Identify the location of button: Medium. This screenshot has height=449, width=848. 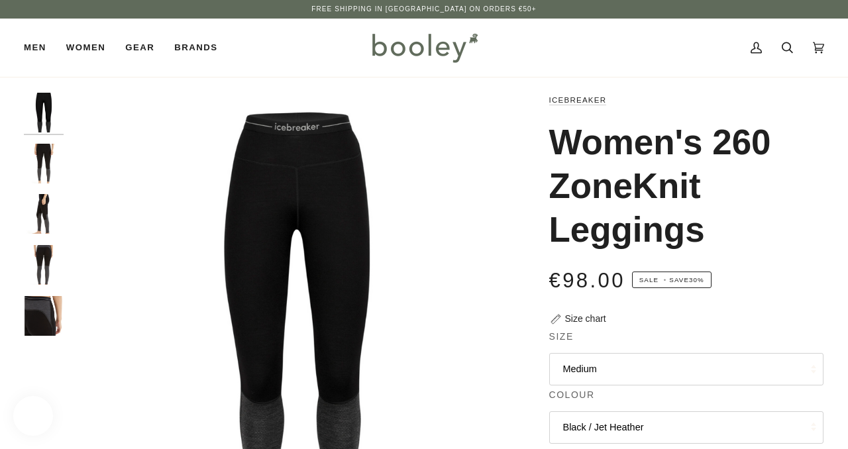
(687, 369).